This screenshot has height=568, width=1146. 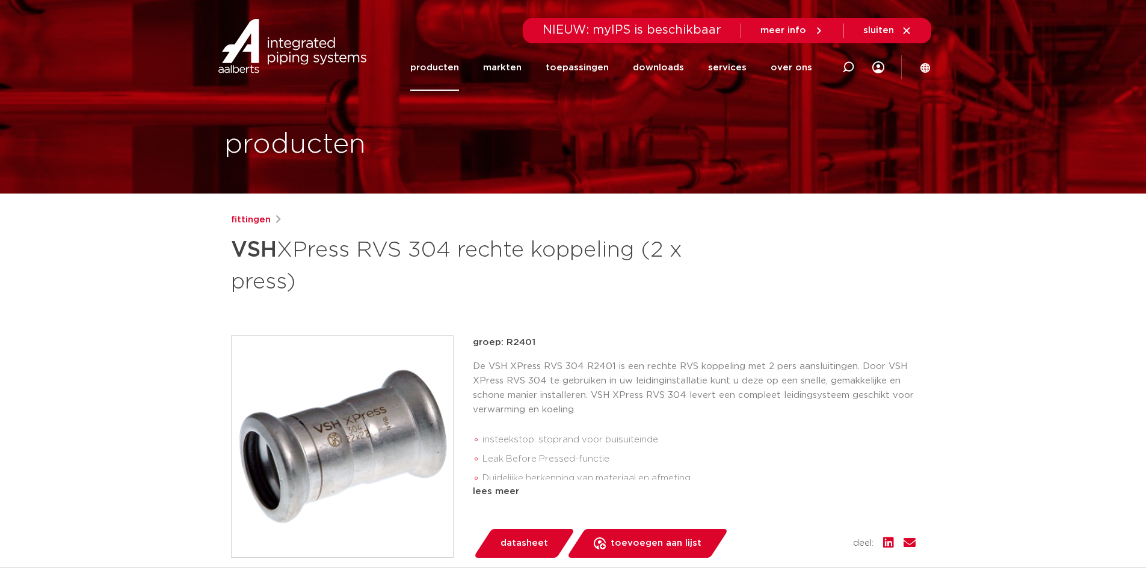 I want to click on a: fittingen, so click(x=251, y=220).